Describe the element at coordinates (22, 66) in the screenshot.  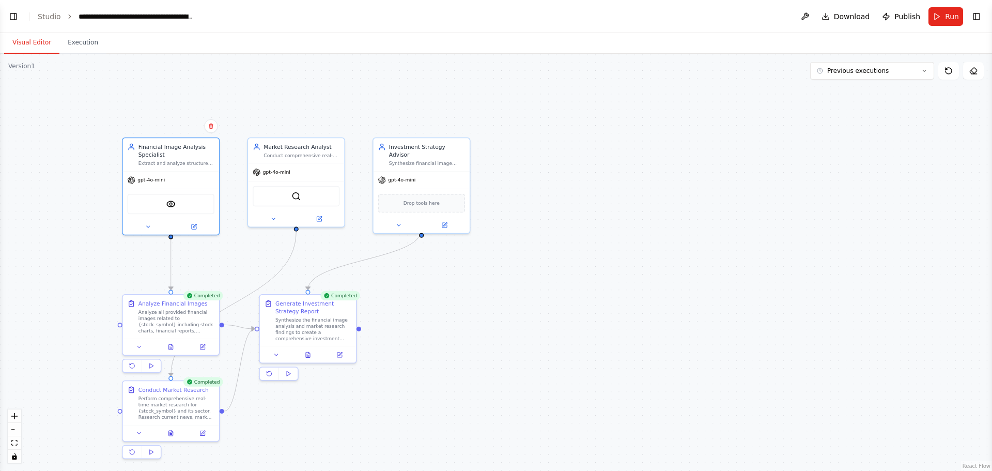
I see `div: Version 1` at that location.